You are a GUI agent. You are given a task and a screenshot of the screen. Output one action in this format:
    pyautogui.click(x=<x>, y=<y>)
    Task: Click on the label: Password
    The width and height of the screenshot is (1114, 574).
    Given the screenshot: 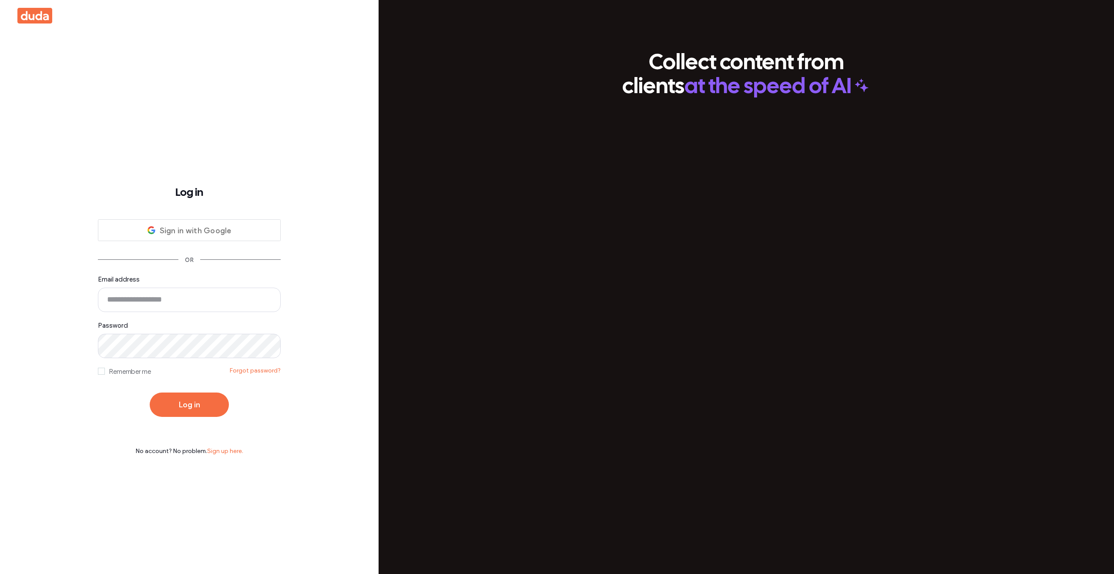 What is the action you would take?
    pyautogui.click(x=189, y=339)
    